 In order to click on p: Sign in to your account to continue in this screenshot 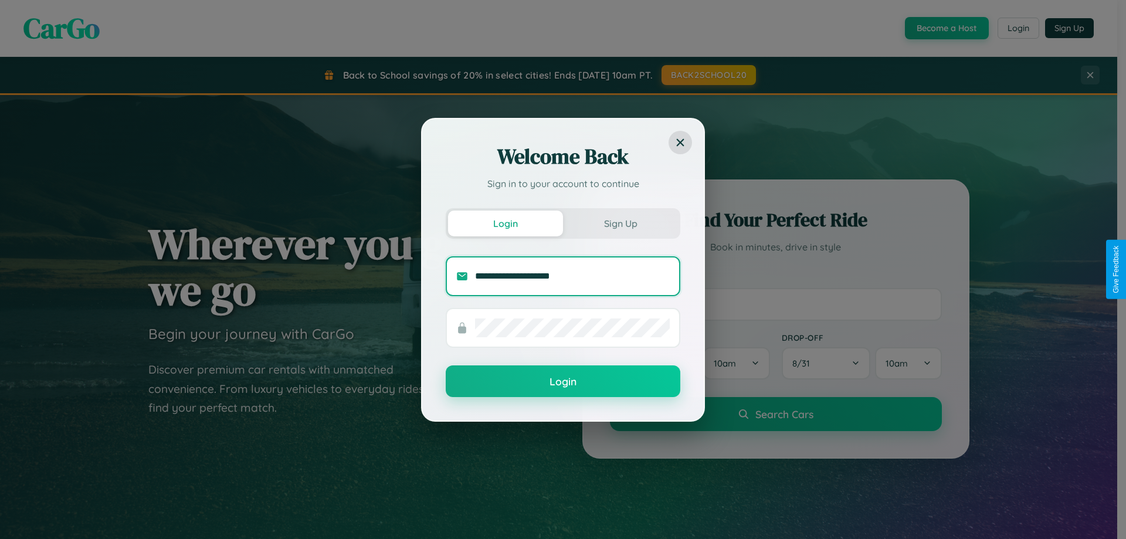, I will do `click(563, 183)`.